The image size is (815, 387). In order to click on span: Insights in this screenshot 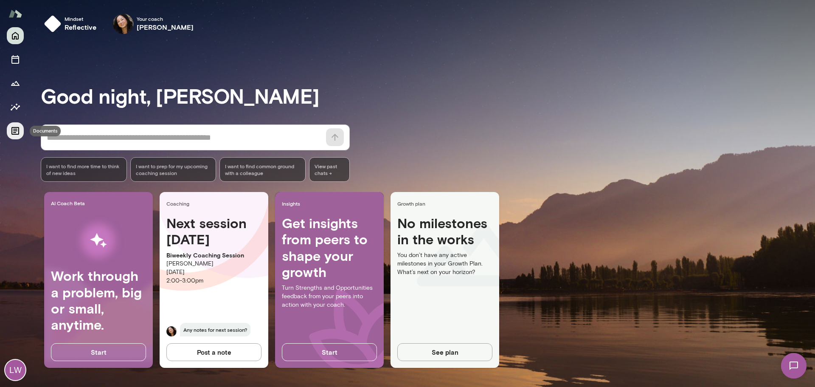, I will do `click(331, 203)`.